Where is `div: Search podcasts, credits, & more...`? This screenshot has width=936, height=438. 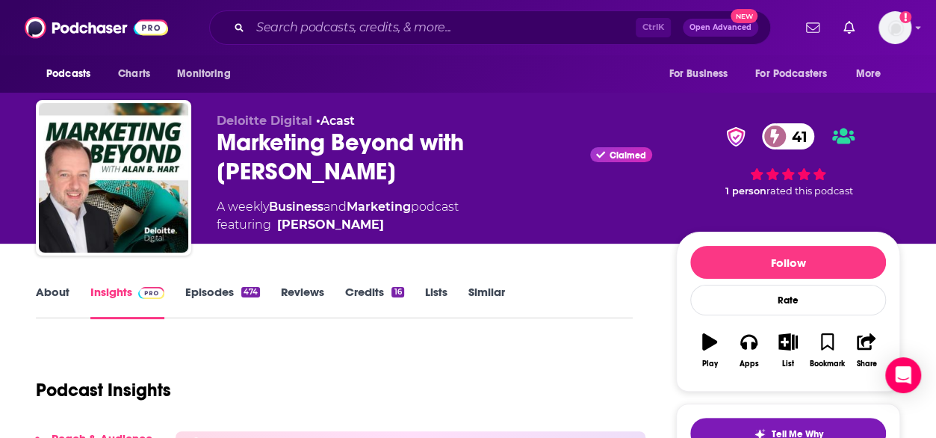
div: Search podcasts, credits, & more... is located at coordinates (490, 28).